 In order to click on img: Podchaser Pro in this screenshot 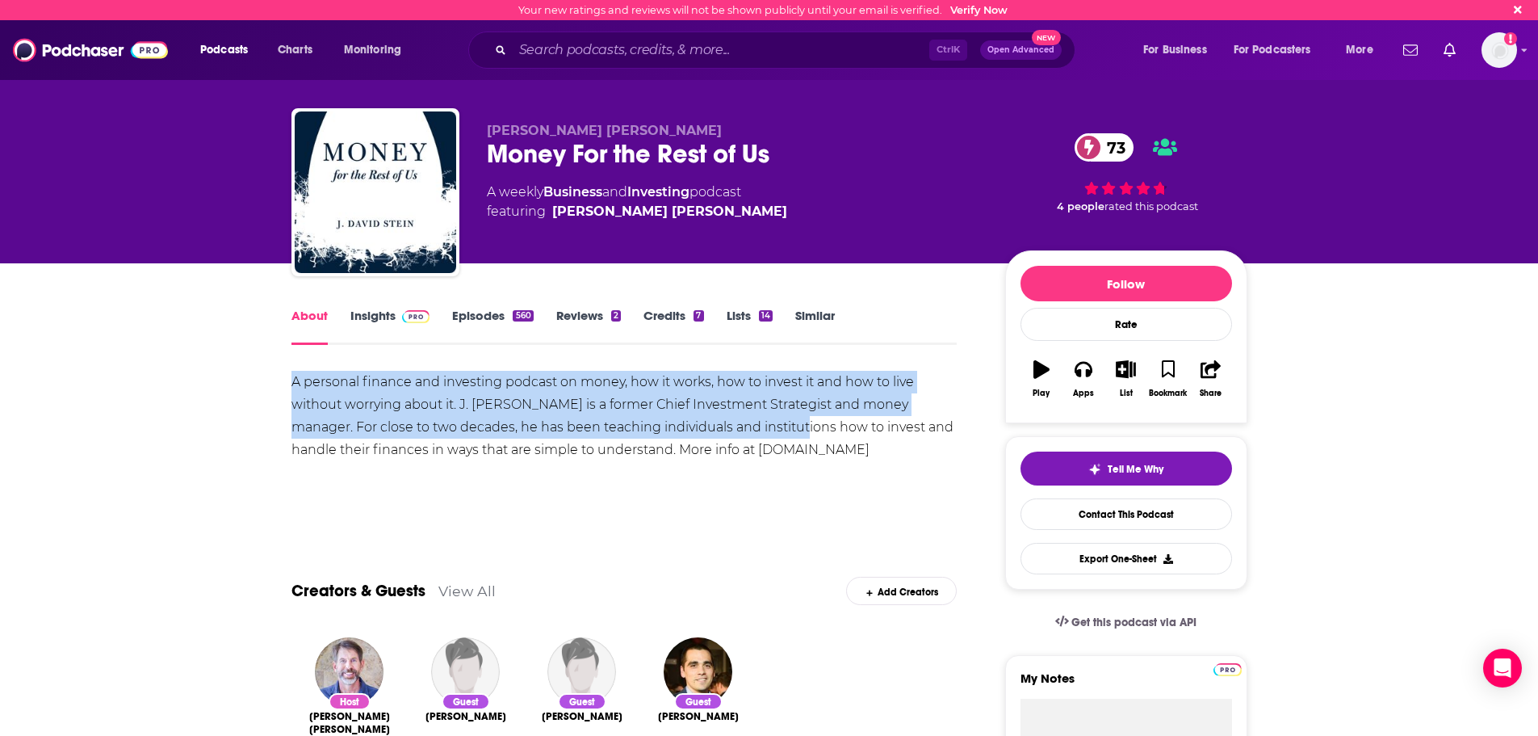, I will do `click(1227, 669)`.